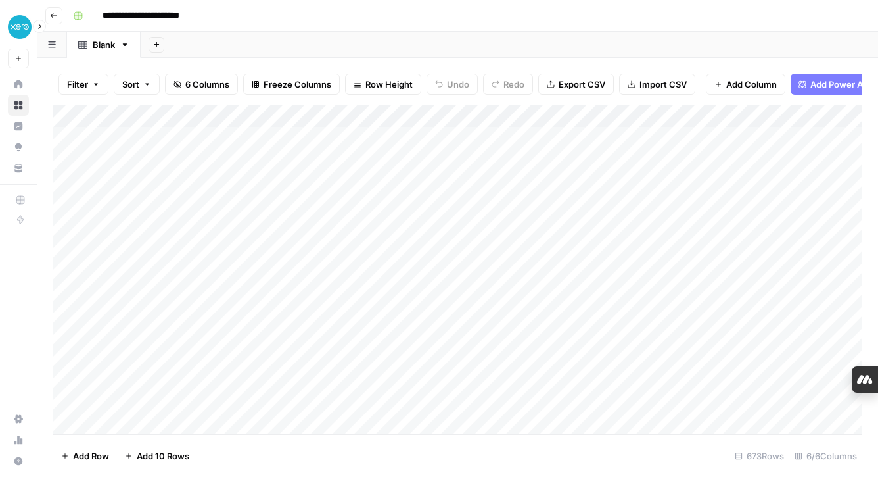  Describe the element at coordinates (157, 456) in the screenshot. I see `button: Add 10 Rows` at that location.